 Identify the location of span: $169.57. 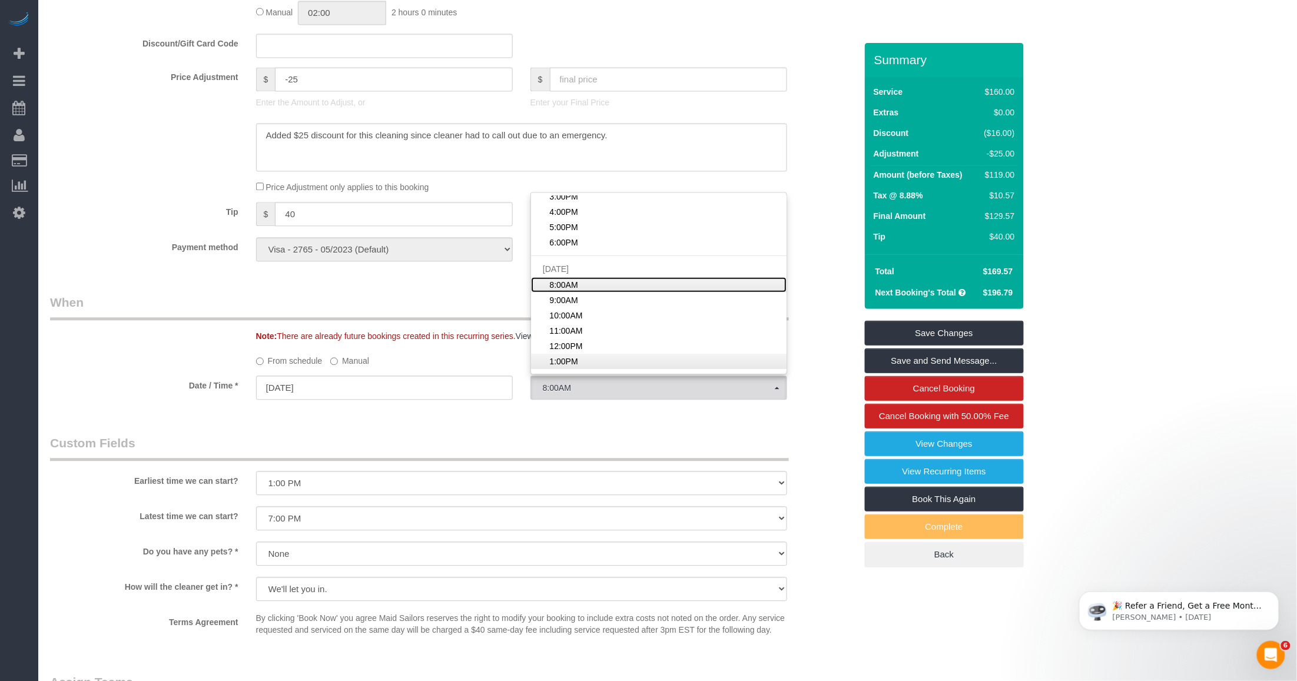
(998, 271).